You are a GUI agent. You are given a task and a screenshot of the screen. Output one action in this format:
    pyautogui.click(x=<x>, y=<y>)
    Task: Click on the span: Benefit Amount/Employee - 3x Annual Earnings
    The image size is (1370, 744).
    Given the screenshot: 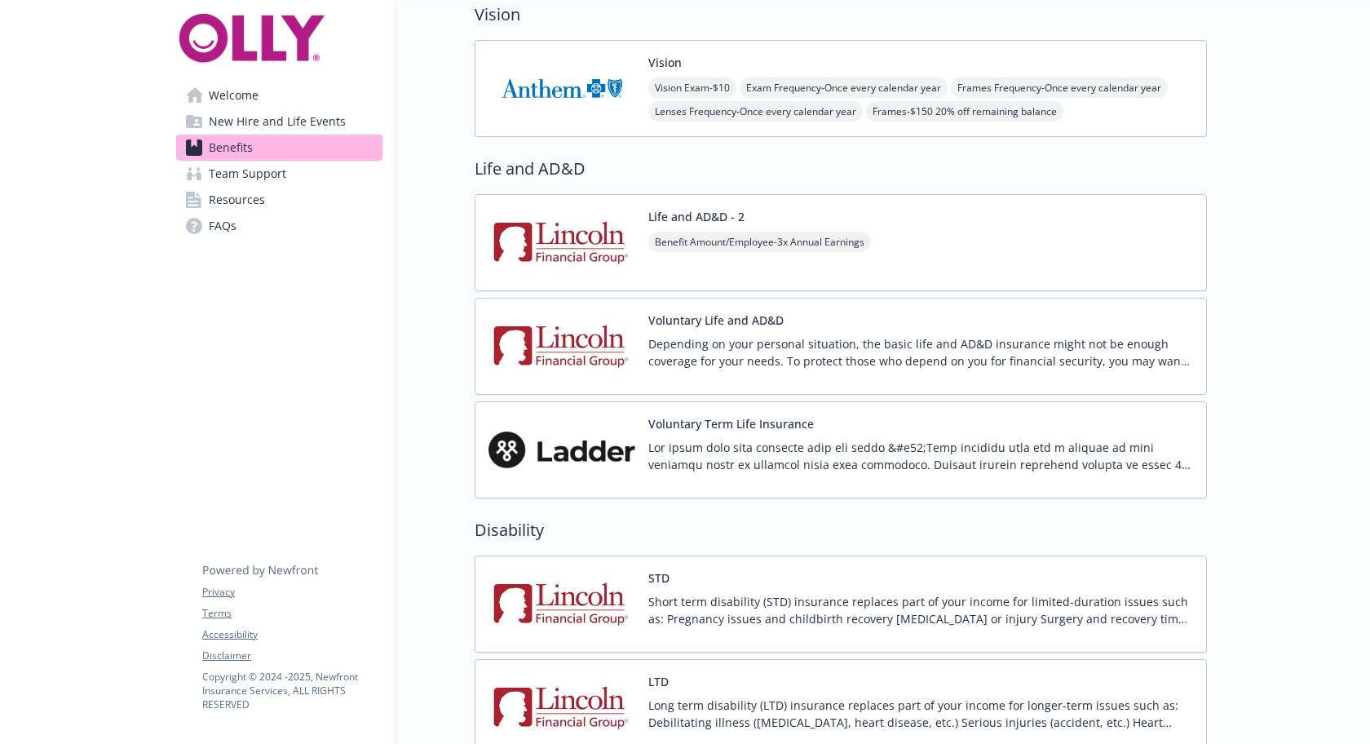 What is the action you would take?
    pyautogui.click(x=759, y=241)
    